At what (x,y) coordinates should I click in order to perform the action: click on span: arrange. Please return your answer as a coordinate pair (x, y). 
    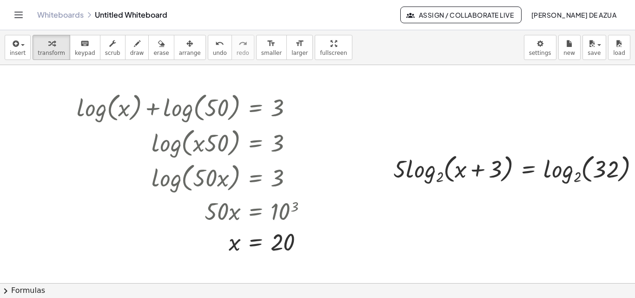
    Looking at the image, I should click on (190, 53).